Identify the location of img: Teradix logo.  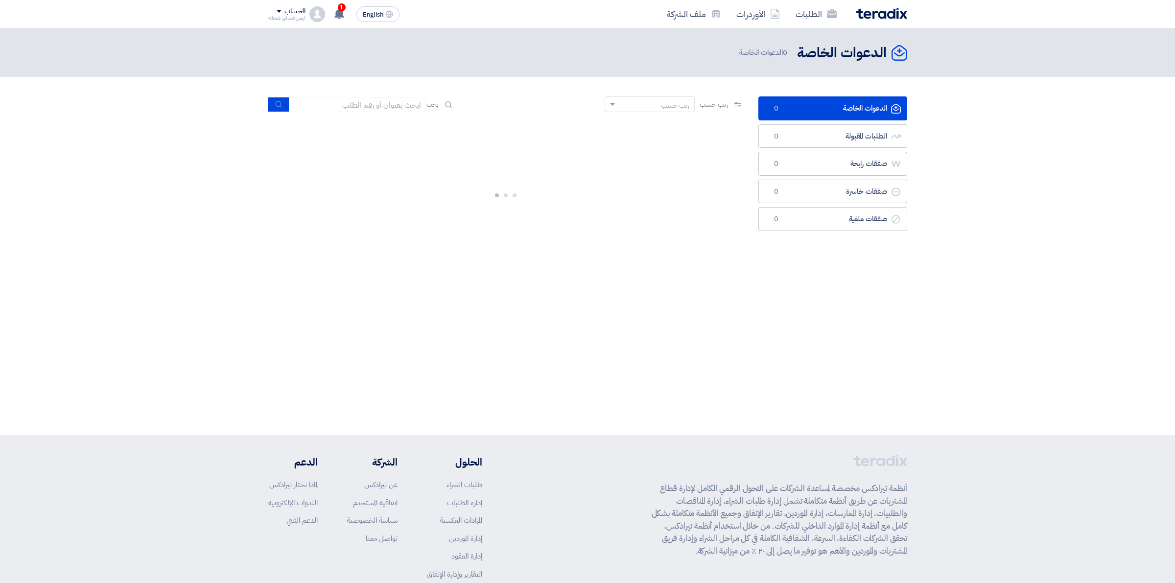
(882, 13).